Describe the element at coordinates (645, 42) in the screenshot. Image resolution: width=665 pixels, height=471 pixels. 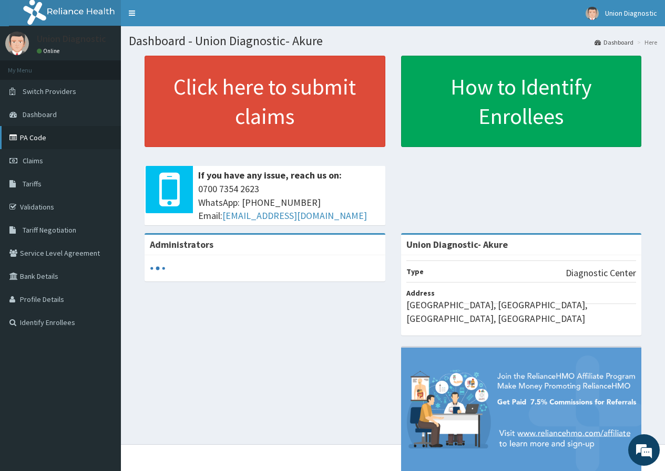
I see `li: Here` at that location.